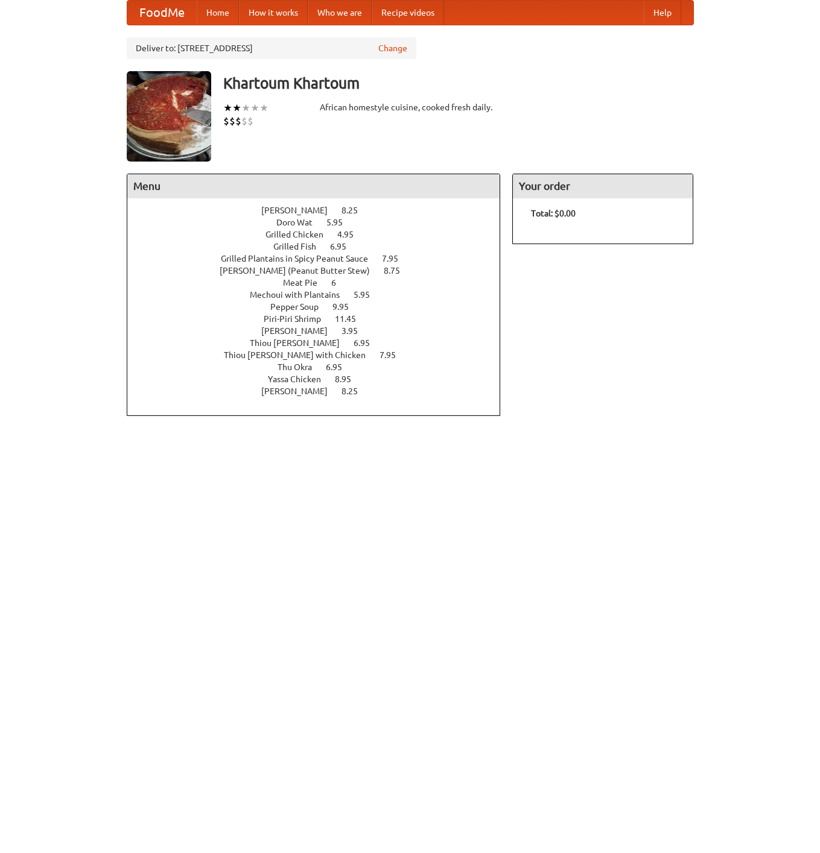 The height and width of the screenshot is (853, 820). What do you see at coordinates (340, 13) in the screenshot?
I see `a: Who we are` at bounding box center [340, 13].